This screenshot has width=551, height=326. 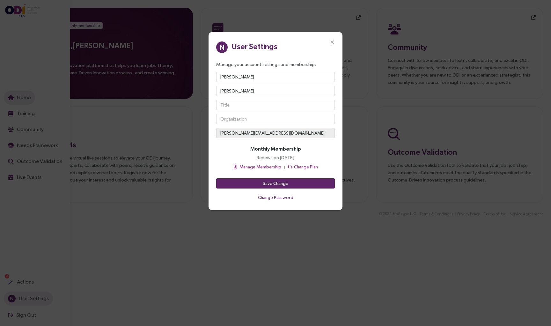 What do you see at coordinates (275, 197) in the screenshot?
I see `span: Change Password` at bounding box center [275, 197].